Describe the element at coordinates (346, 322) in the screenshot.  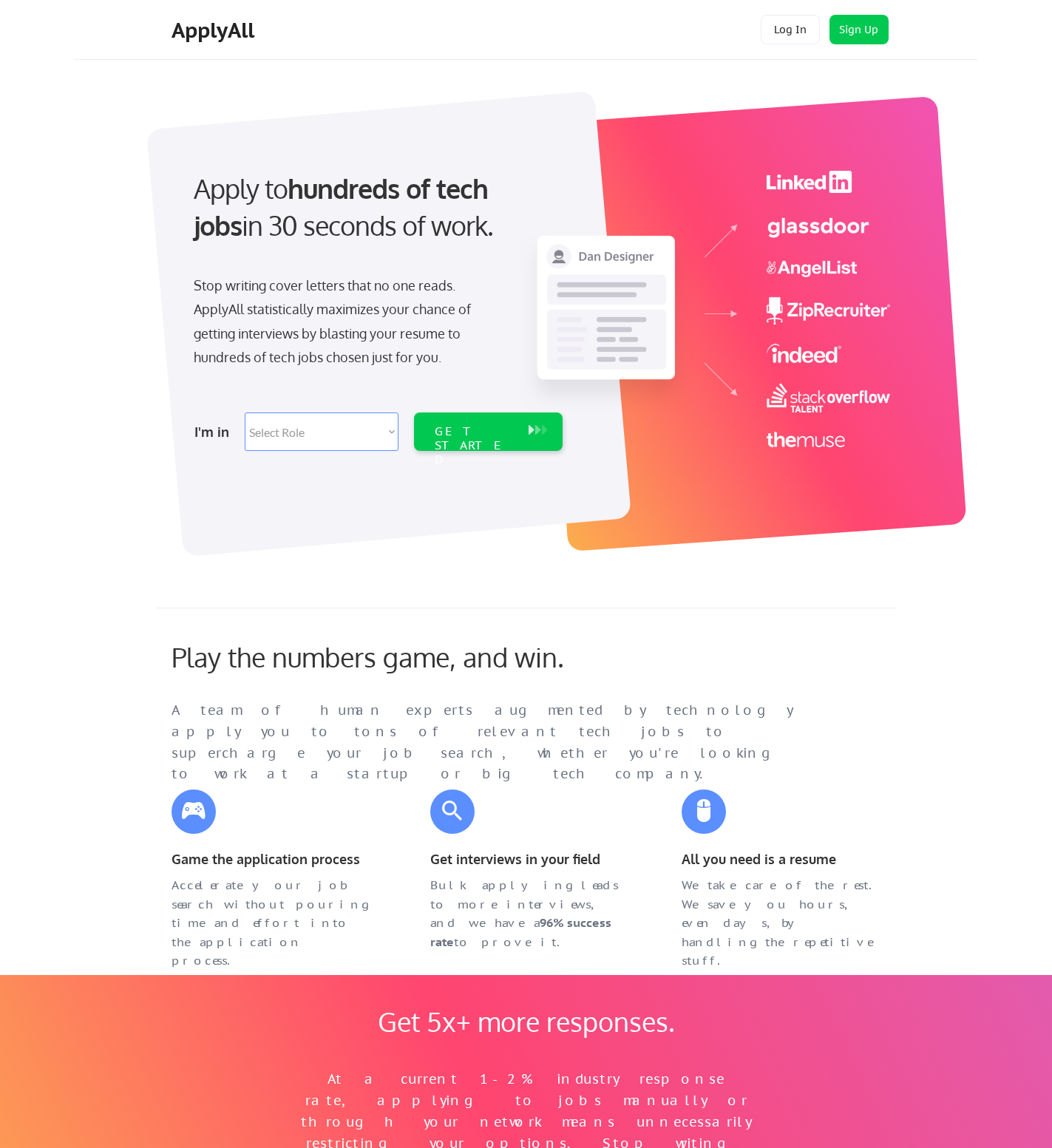
I see `div: Stop writing cover letters that no one reads. ApplyAll statistically maximizes your chance of get...` at that location.